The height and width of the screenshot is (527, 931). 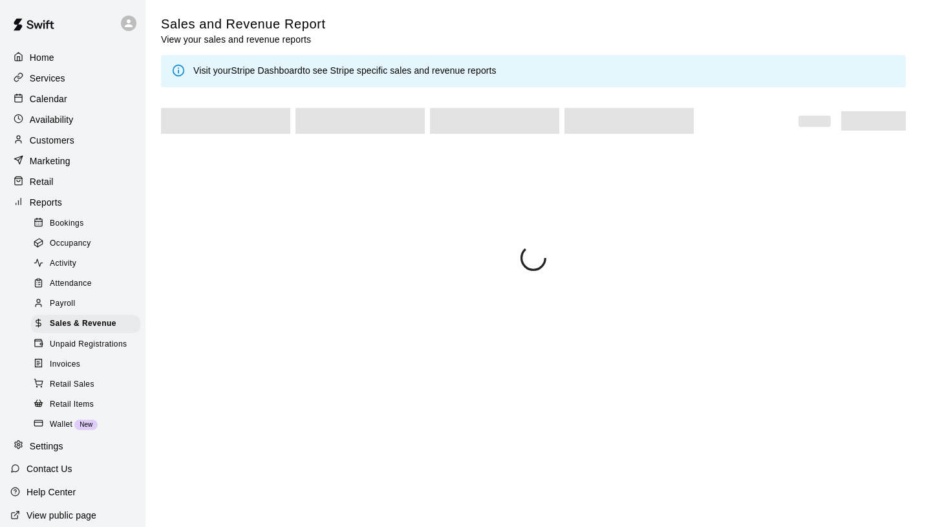 What do you see at coordinates (72, 182) in the screenshot?
I see `div: Retail` at bounding box center [72, 182].